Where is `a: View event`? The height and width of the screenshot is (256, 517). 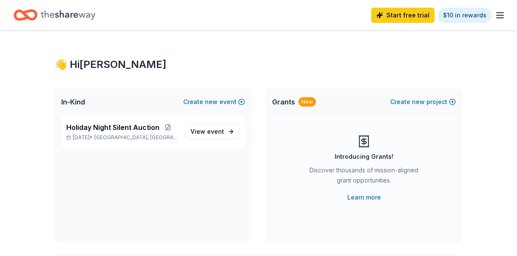 a: View event is located at coordinates (212, 132).